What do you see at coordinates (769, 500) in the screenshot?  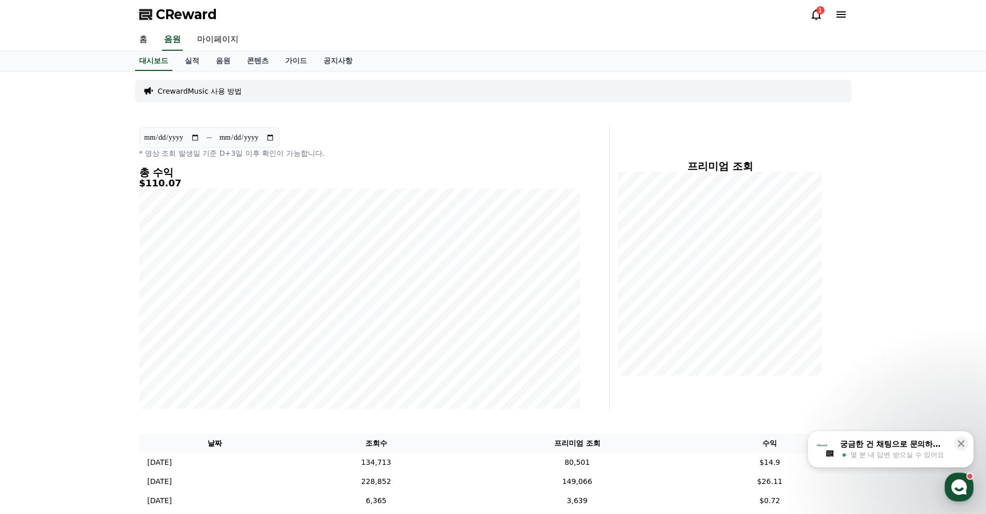 I see `td: $0.72` at bounding box center [769, 500].